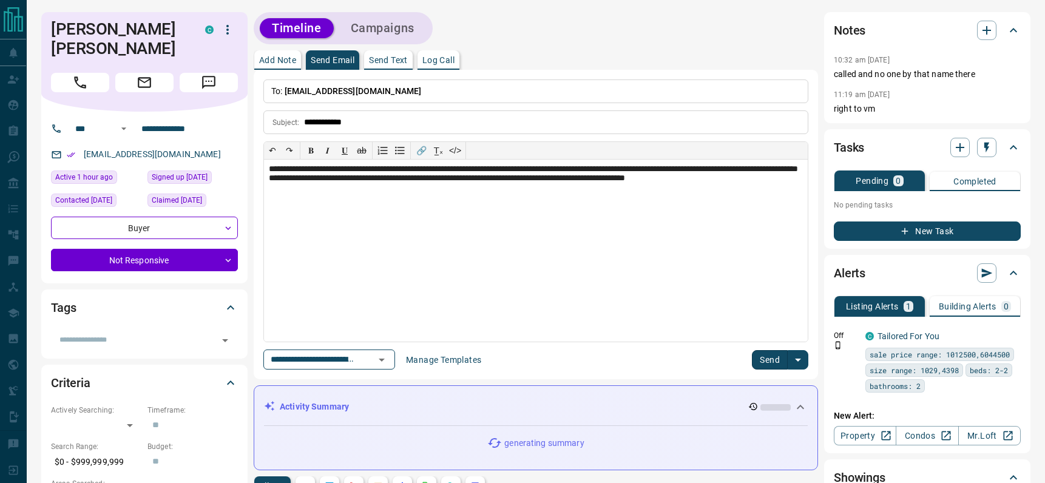 The height and width of the screenshot is (483, 1045). I want to click on div: Activity Summary, so click(536, 407).